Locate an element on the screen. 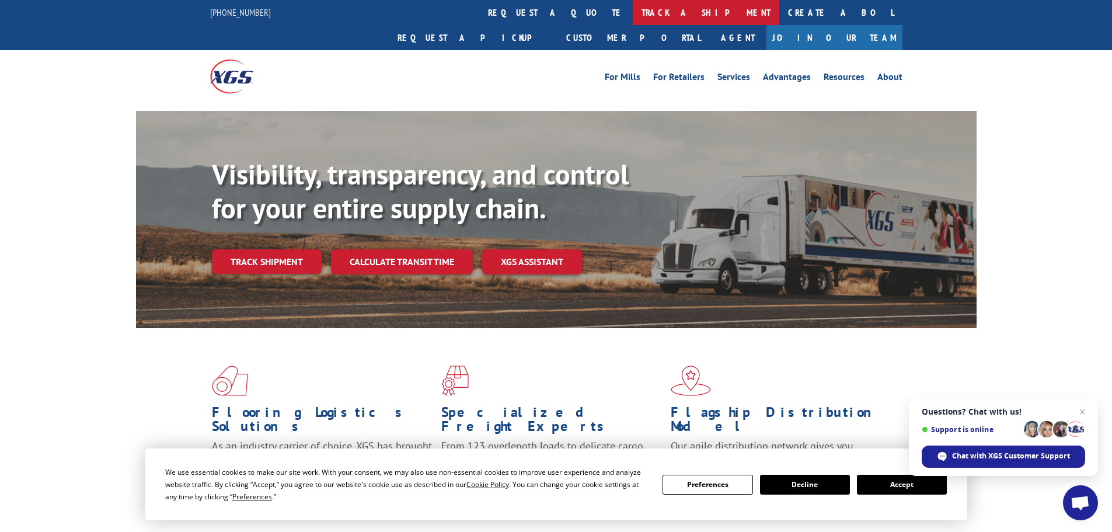  div: We use essential cookies to make our site work. With your consent, we may also use non-essential ... is located at coordinates (407, 484).